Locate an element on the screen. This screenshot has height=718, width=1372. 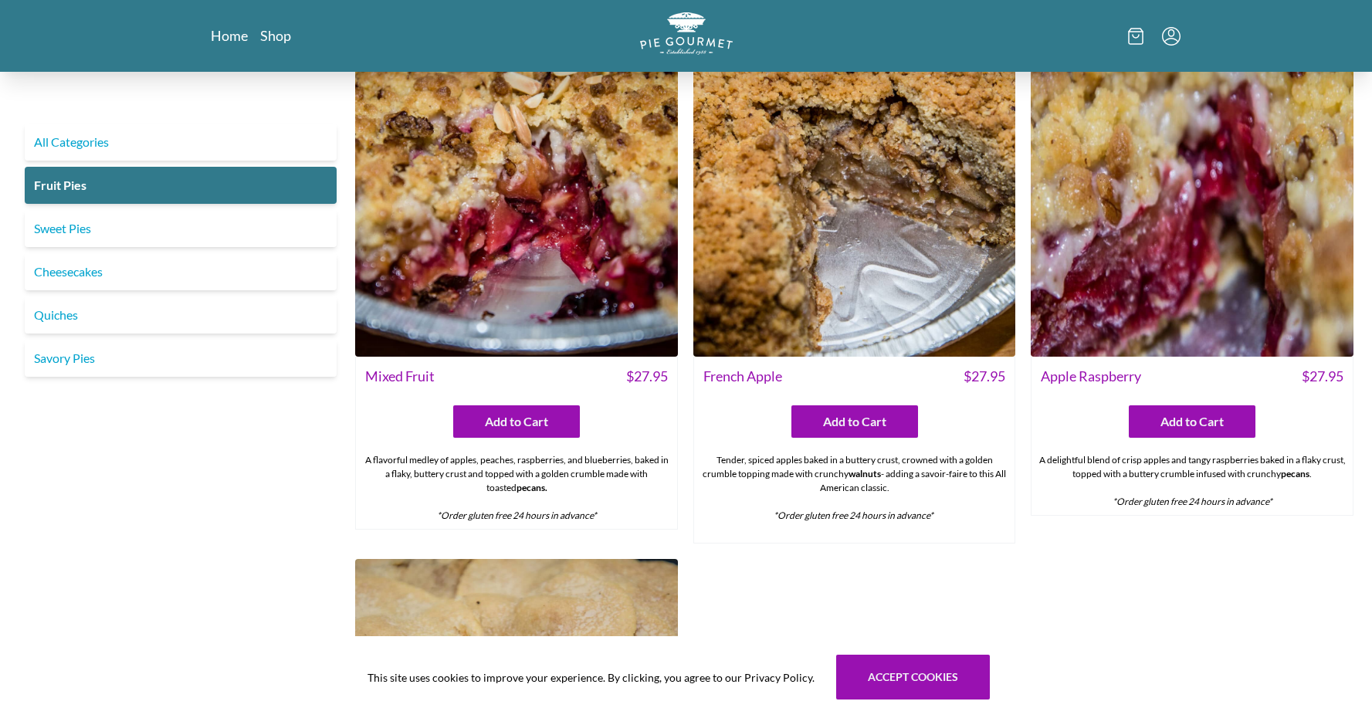
span: Mixed Fruit is located at coordinates (400, 376).